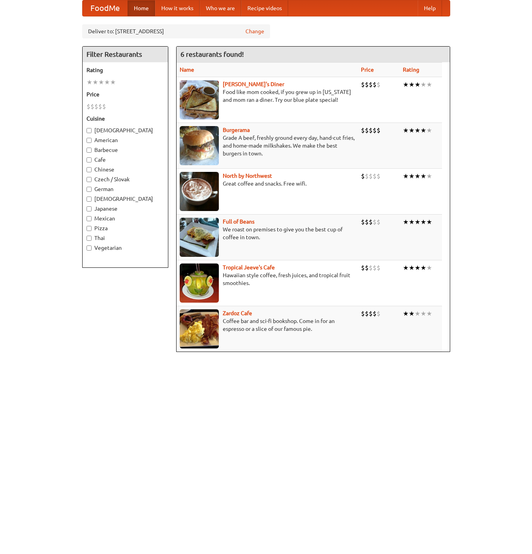  Describe the element at coordinates (267, 146) in the screenshot. I see `p: Grade A beef, freshly ground every day, hand-cut fries, and home-made milkshakes. We make the bes...` at that location.